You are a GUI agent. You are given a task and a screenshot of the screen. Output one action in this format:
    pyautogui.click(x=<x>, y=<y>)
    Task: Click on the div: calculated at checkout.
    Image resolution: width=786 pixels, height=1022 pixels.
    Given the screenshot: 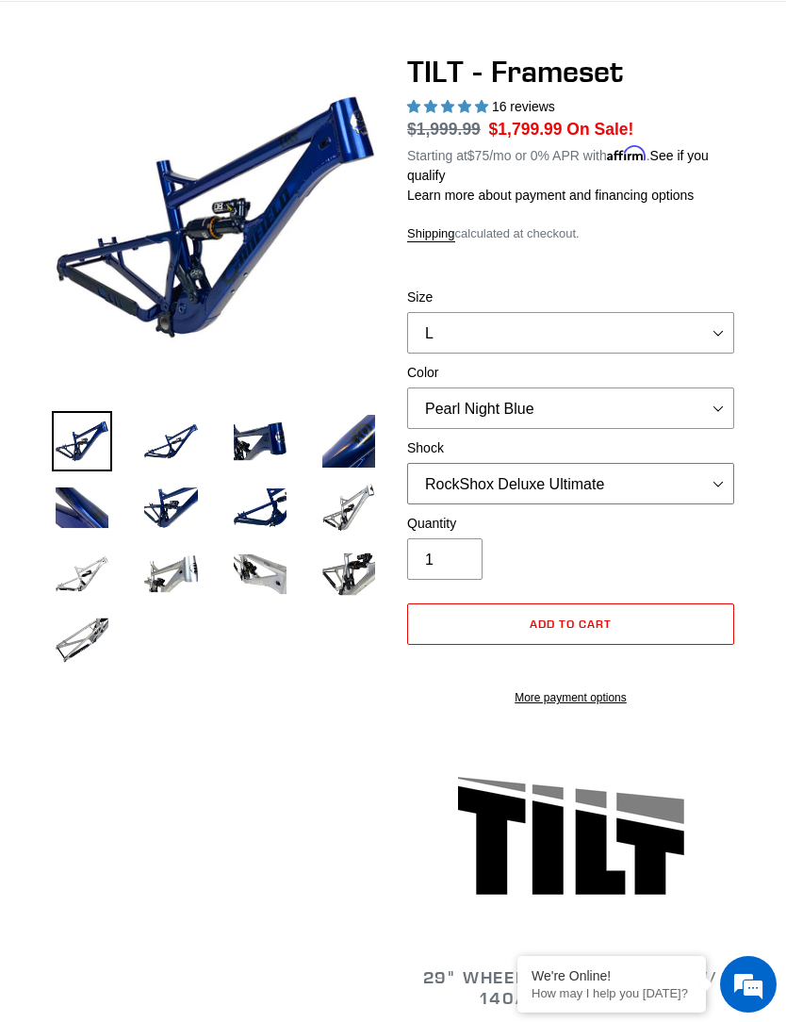 What is the action you would take?
    pyautogui.click(x=570, y=234)
    